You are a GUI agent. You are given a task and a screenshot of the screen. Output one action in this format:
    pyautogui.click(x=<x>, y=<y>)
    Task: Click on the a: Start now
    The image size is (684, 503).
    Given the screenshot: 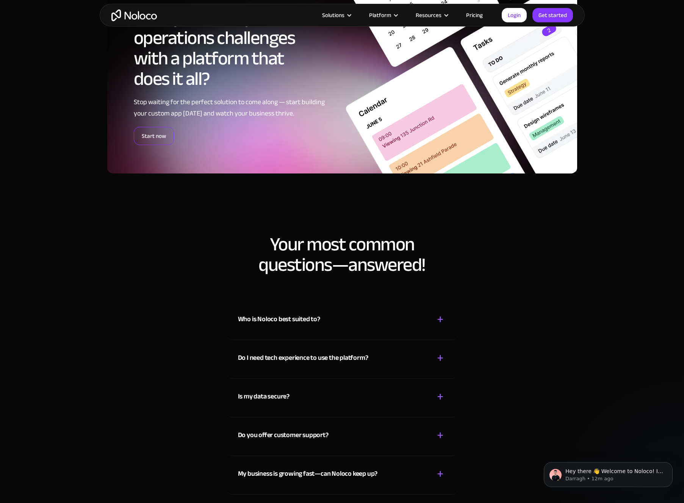 What is the action you would take?
    pyautogui.click(x=154, y=136)
    